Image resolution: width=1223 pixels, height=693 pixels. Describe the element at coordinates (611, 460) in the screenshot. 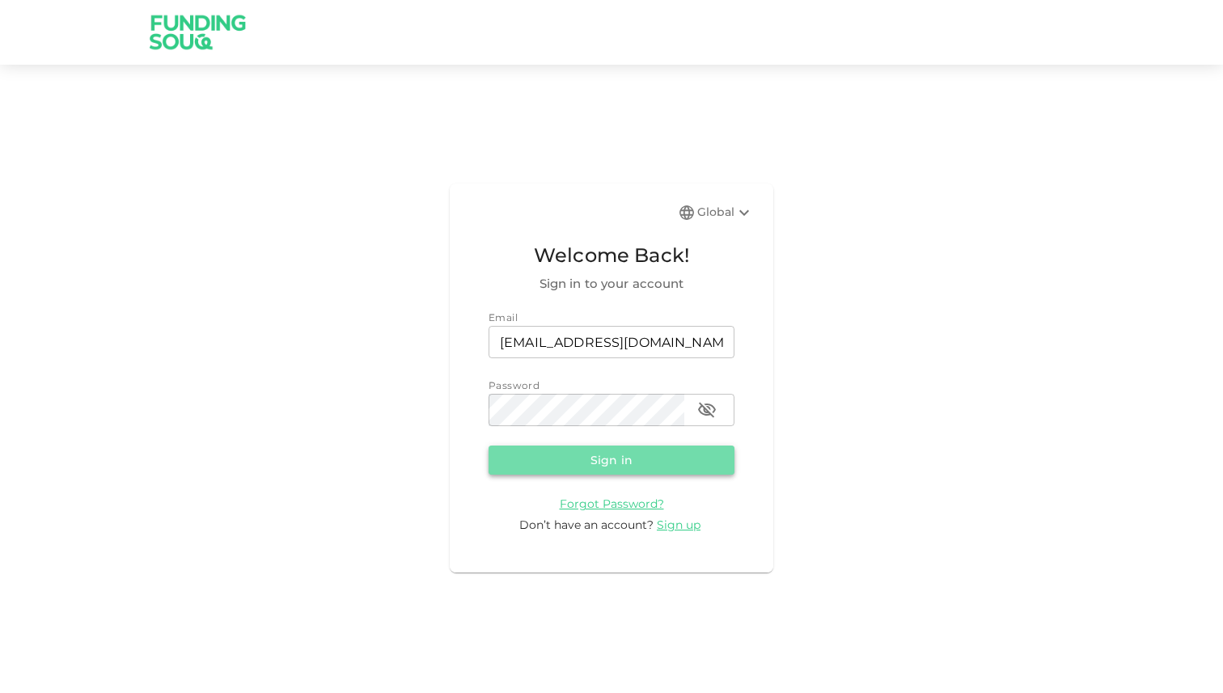

I see `button: Sign in` at that location.